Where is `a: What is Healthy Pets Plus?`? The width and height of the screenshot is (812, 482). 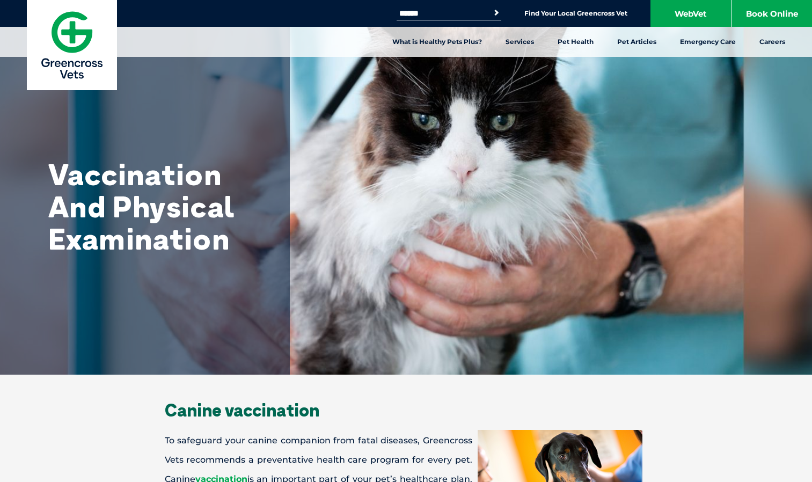 a: What is Healthy Pets Plus? is located at coordinates (437, 42).